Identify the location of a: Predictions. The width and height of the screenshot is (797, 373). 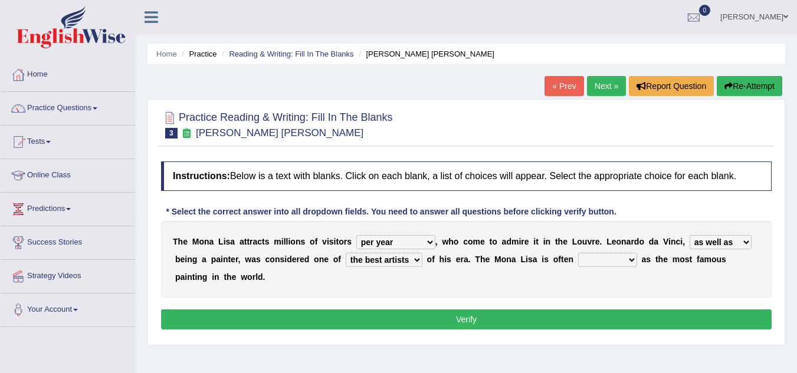
(68, 208).